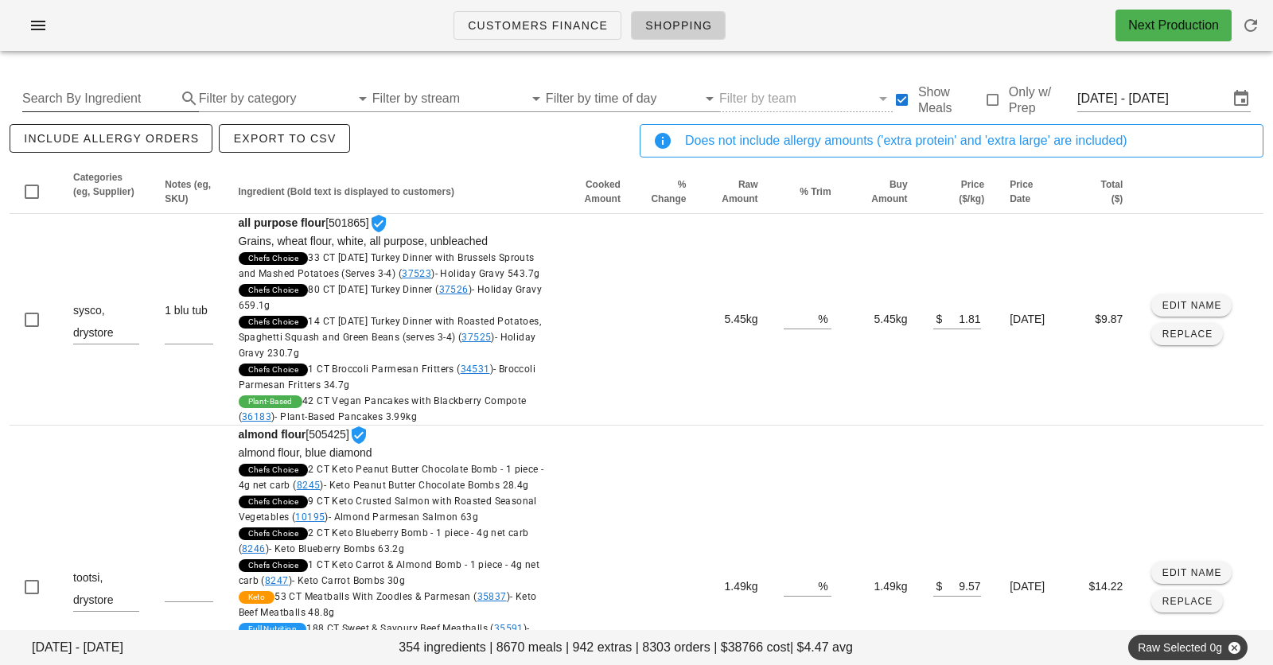 The width and height of the screenshot is (1273, 665). Describe the element at coordinates (459, 99) in the screenshot. I see `div: Filter by stream` at that location.